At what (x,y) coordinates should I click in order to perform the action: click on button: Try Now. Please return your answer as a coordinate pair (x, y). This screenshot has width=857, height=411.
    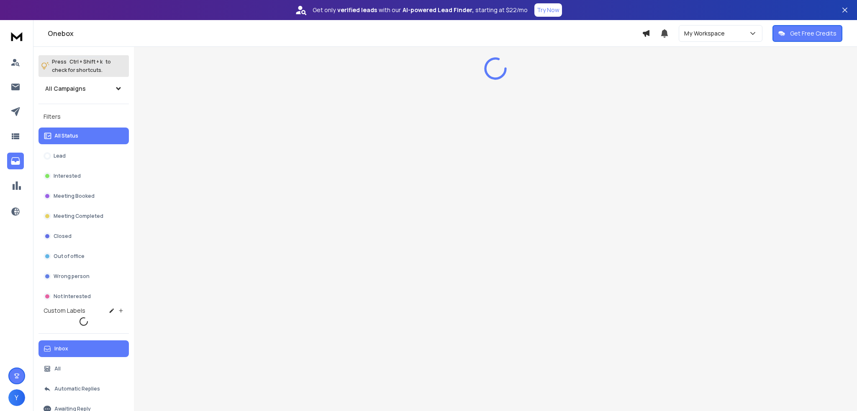
    Looking at the image, I should click on (548, 10).